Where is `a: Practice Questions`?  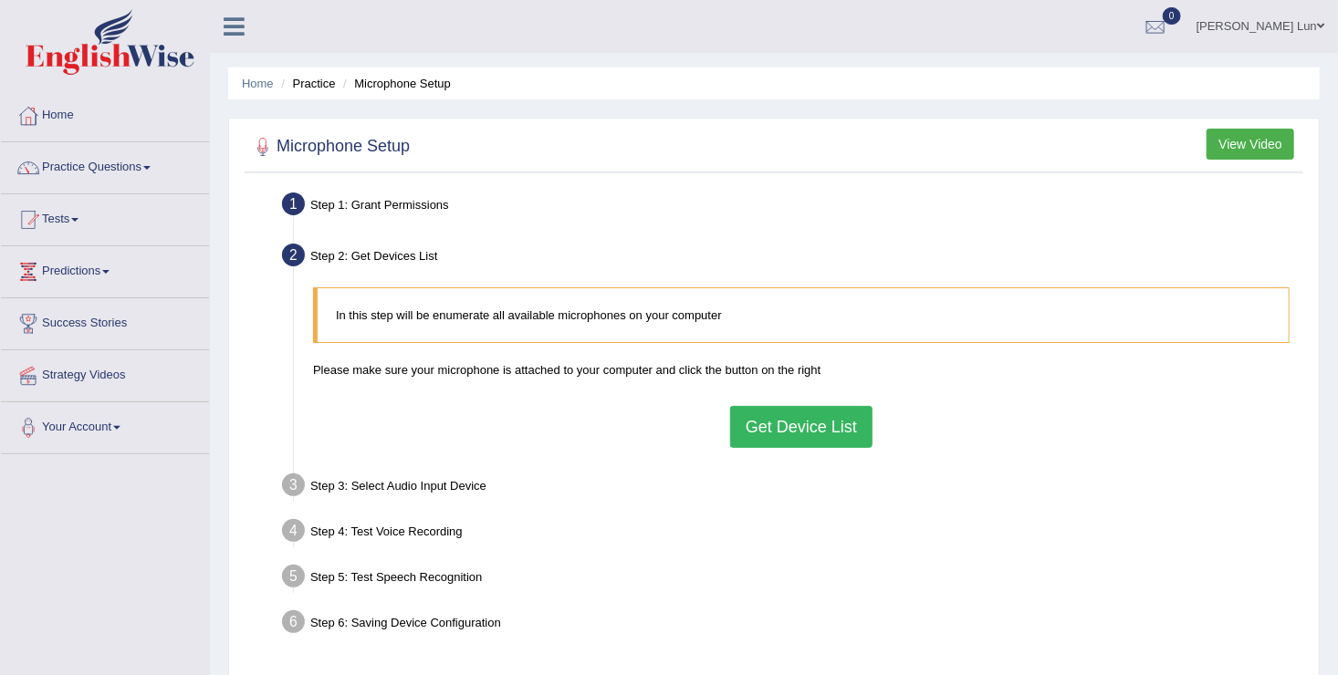 a: Practice Questions is located at coordinates (105, 165).